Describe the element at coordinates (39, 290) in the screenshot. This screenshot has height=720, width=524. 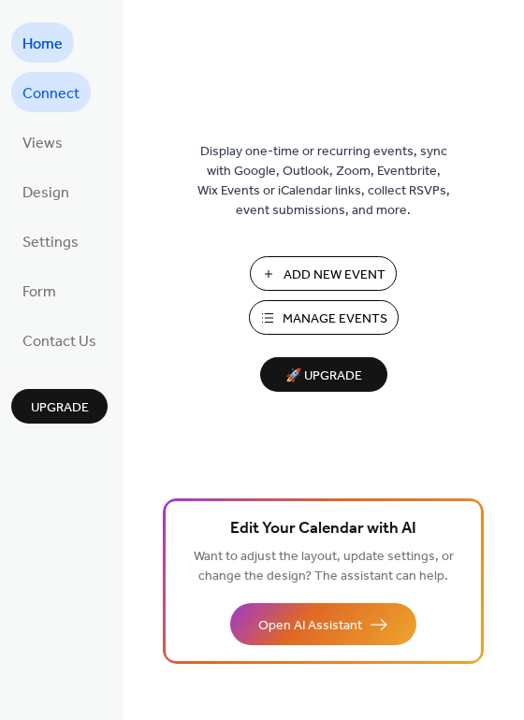
I see `a: Form` at that location.